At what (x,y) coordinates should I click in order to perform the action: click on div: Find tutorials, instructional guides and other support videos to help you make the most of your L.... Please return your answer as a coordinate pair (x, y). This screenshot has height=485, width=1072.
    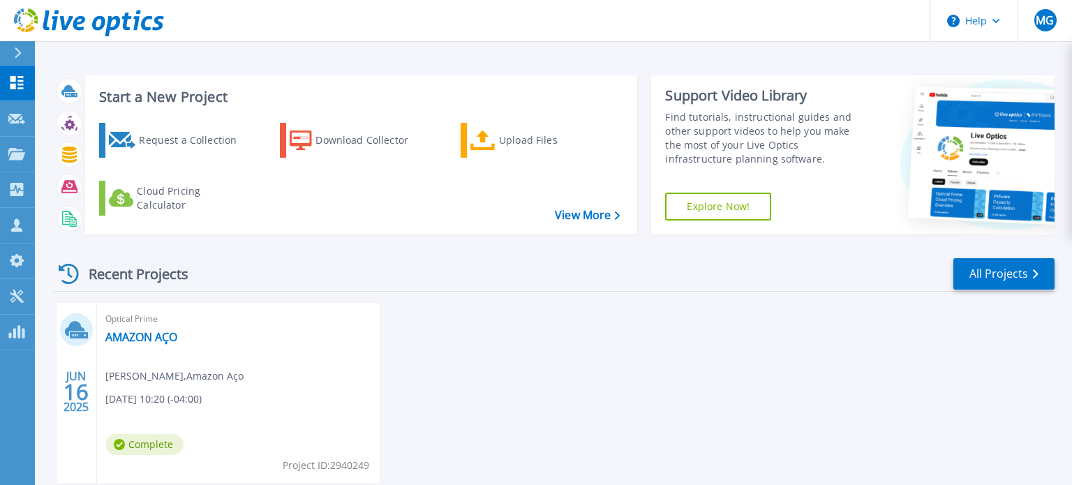
    Looking at the image, I should click on (766, 138).